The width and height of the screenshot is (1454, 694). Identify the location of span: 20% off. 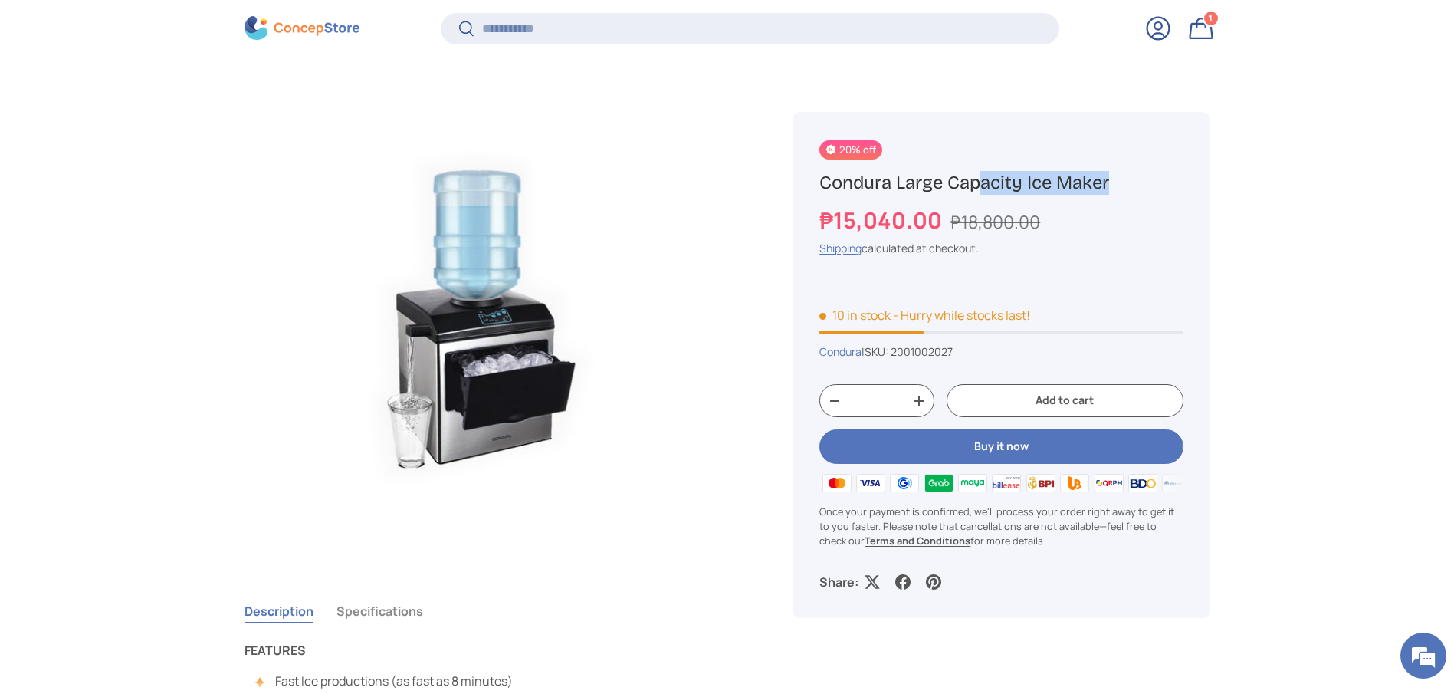
(850, 149).